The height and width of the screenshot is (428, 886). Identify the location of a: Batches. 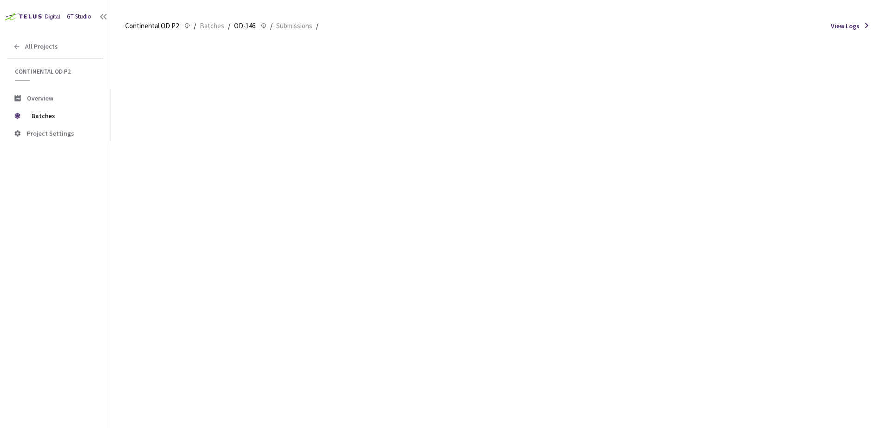
(212, 25).